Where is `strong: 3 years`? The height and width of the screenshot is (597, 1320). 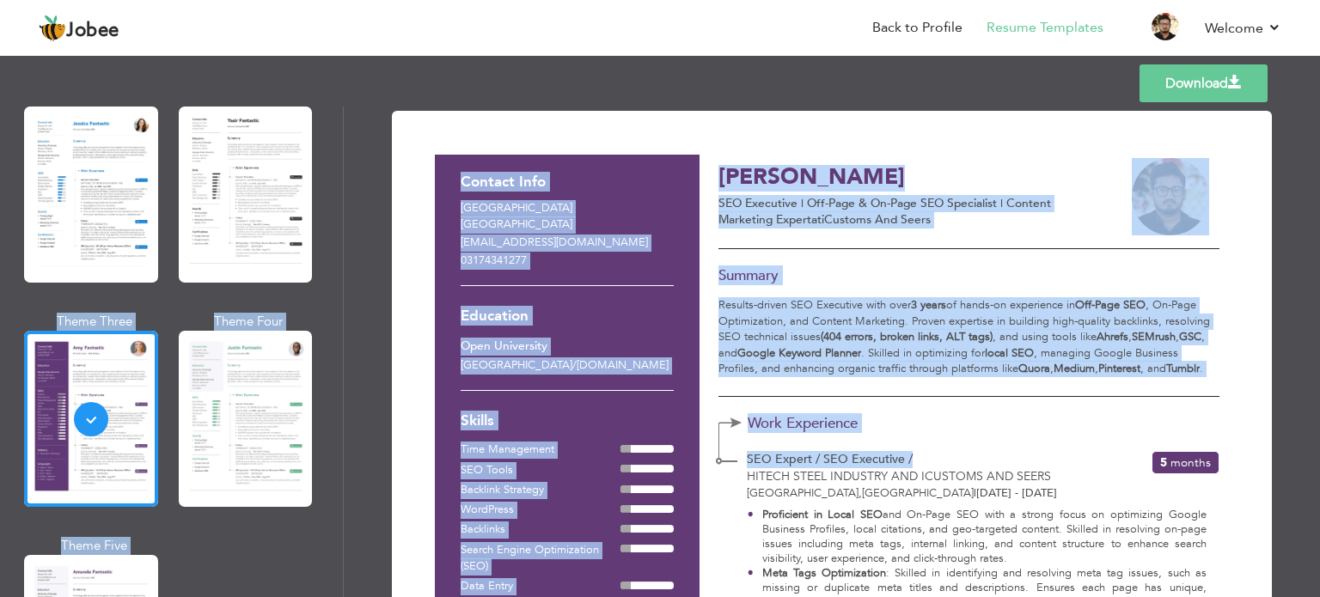 strong: 3 years is located at coordinates (928, 305).